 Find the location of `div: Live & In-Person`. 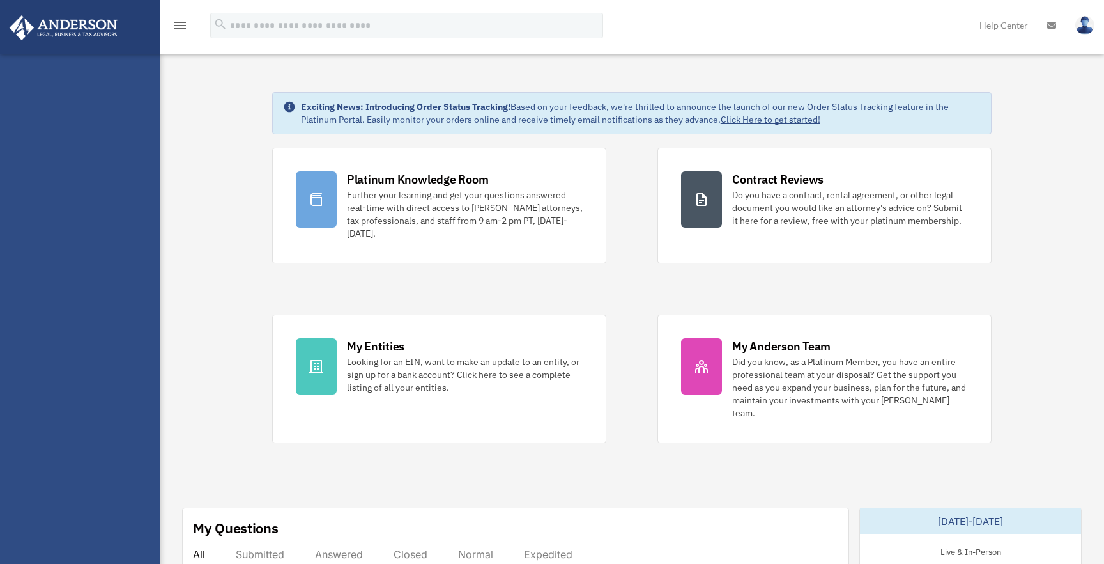

div: Live & In-Person is located at coordinates (971, 550).